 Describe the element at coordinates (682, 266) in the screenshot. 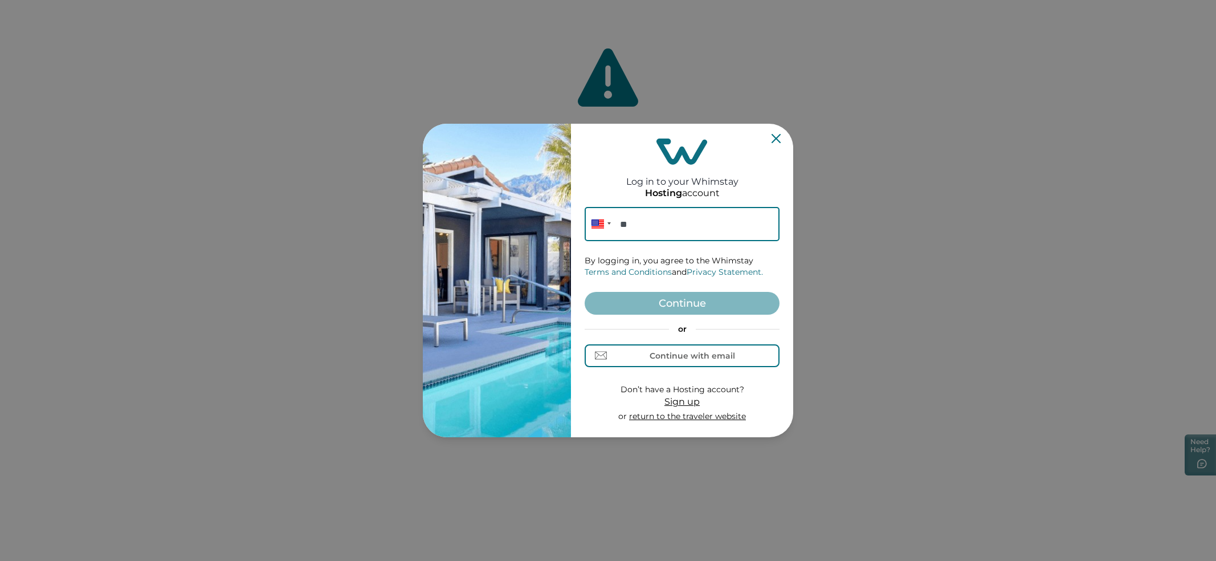

I see `p: By logging in, you agree to the Whimstay and` at that location.